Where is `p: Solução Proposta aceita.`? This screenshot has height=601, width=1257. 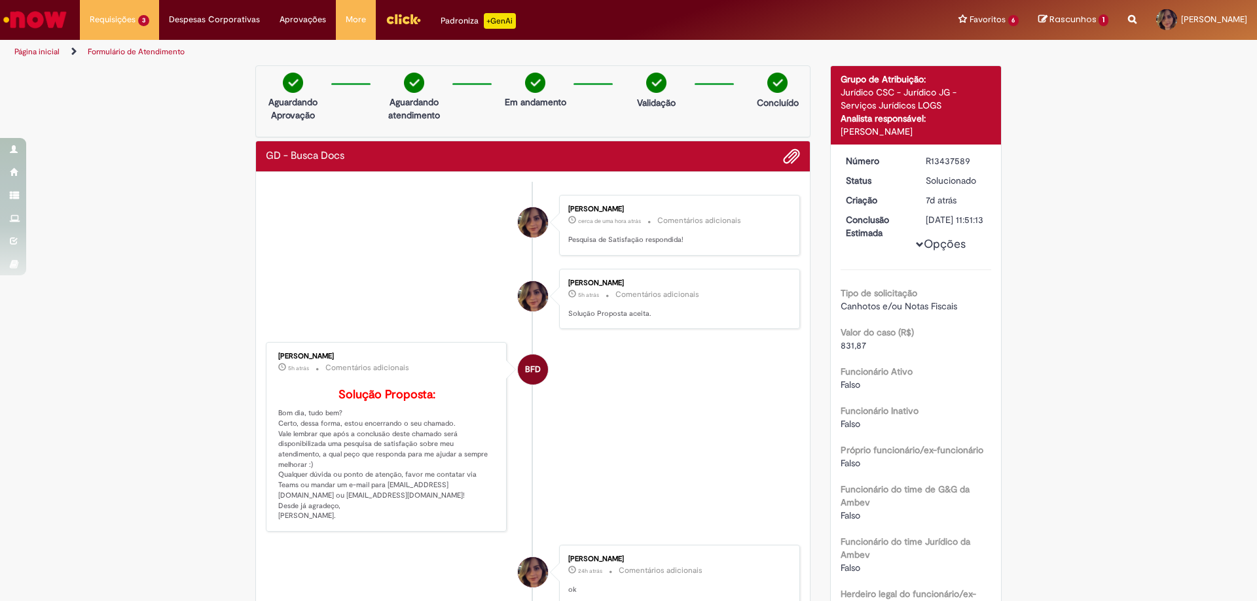 p: Solução Proposta aceita. is located at coordinates (677, 314).